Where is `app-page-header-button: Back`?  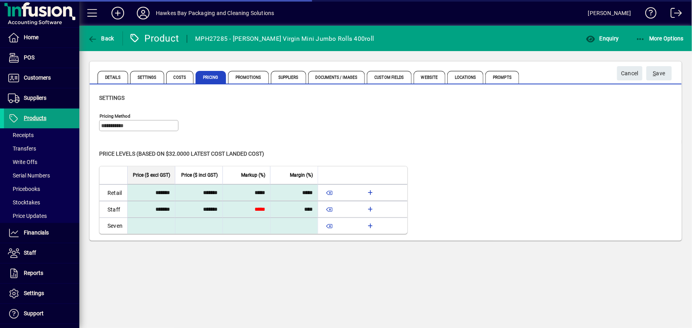
app-page-header-button: Back is located at coordinates (101, 38).